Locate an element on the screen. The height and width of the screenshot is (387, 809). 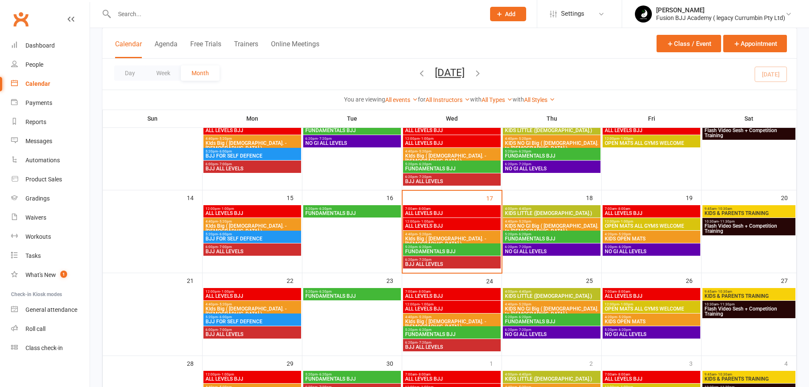
div: Workouts is located at coordinates (38, 237).